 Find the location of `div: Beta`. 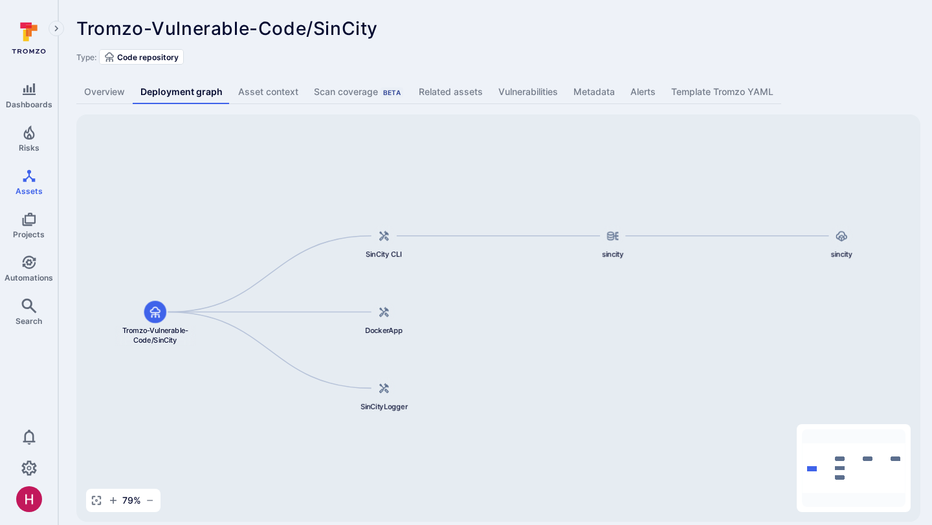

div: Beta is located at coordinates (391, 93).